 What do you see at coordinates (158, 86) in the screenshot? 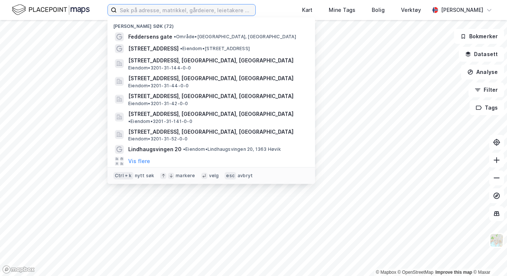
I see `span: Eiendom • 3201-31-44-0-0` at bounding box center [158, 86].